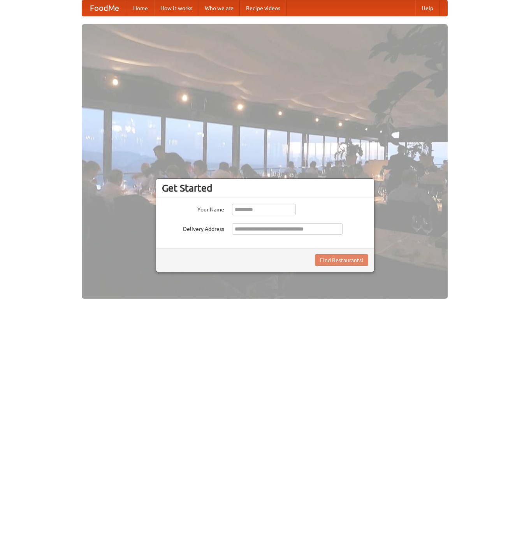 This screenshot has height=551, width=529. I want to click on a: Help, so click(428, 8).